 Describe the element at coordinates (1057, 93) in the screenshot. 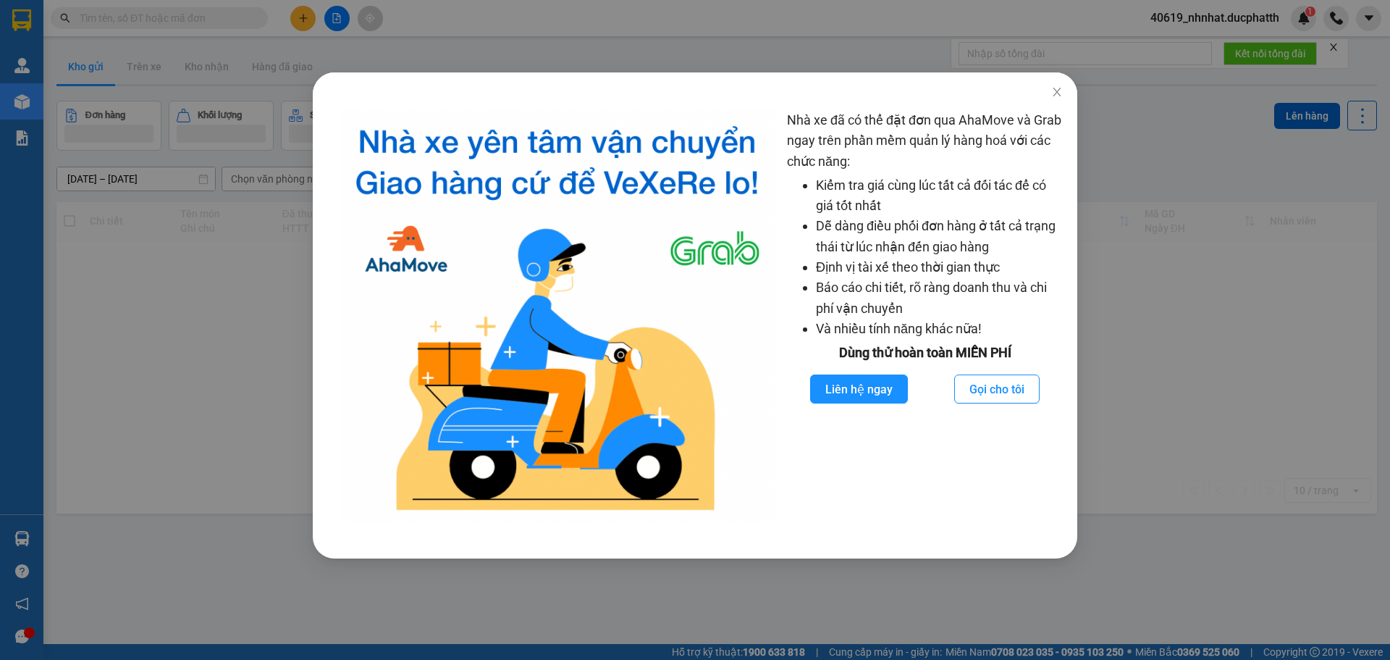

I see `button: Close` at that location.